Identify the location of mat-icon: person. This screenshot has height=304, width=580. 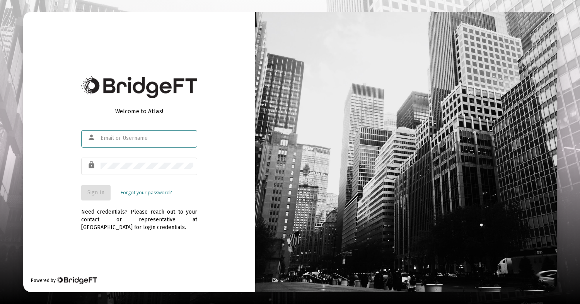
(92, 138).